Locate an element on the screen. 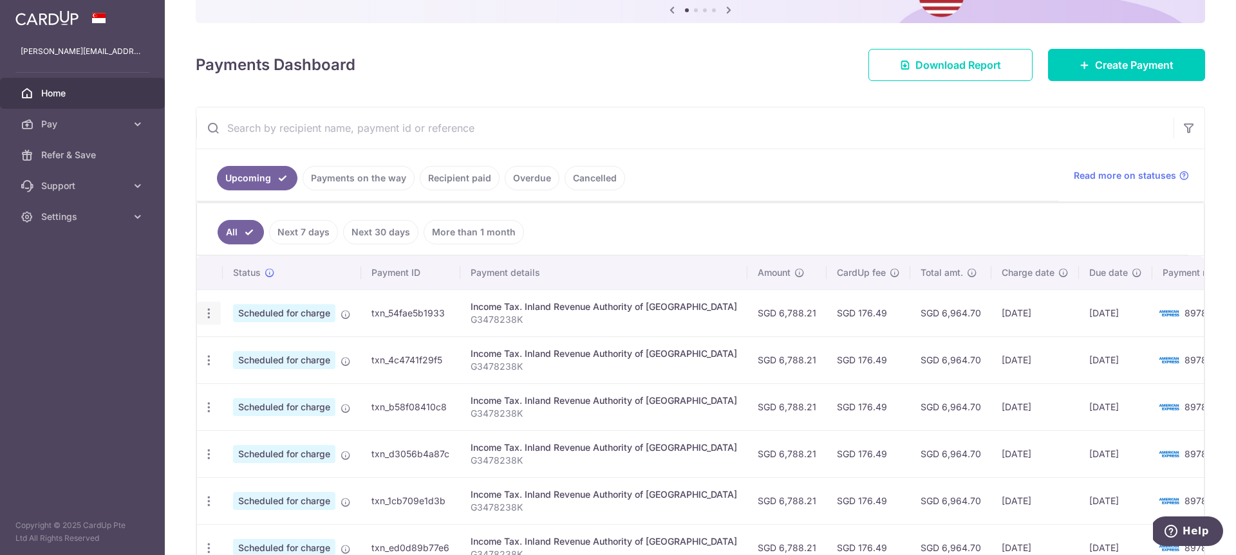  span: Due date is located at coordinates (1108, 273).